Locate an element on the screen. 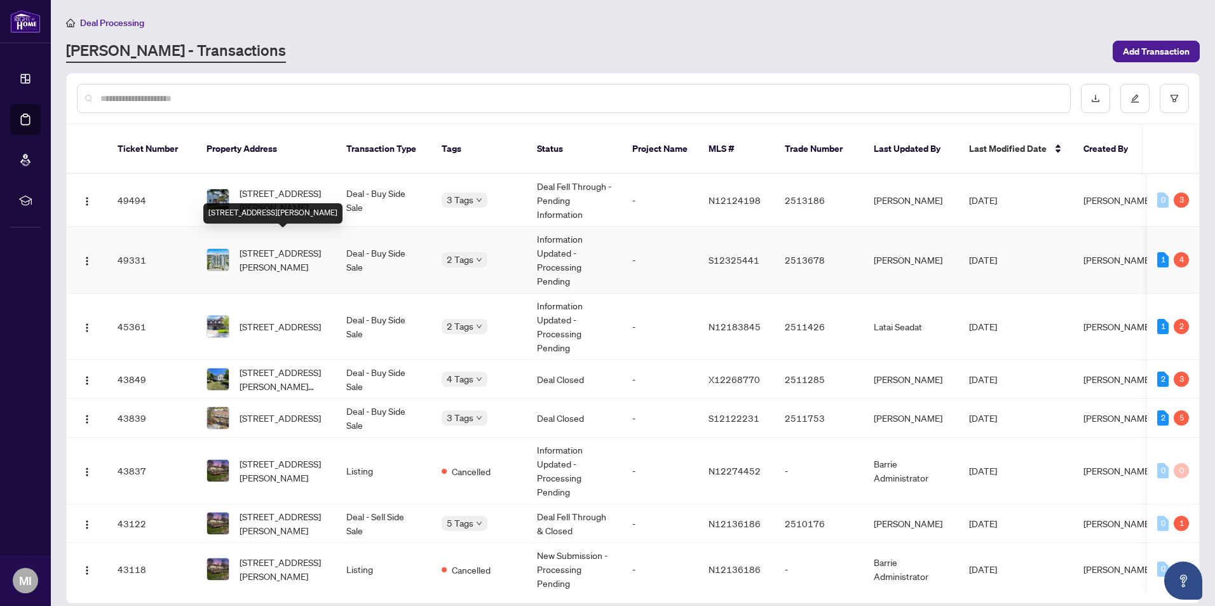 The image size is (1215, 606). span: N12183845 is located at coordinates (735, 327).